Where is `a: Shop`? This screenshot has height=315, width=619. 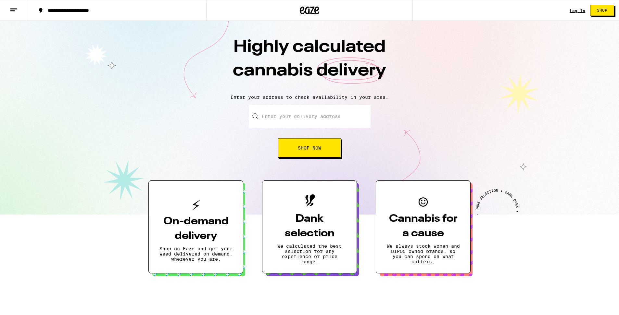
a: Shop is located at coordinates (602, 10).